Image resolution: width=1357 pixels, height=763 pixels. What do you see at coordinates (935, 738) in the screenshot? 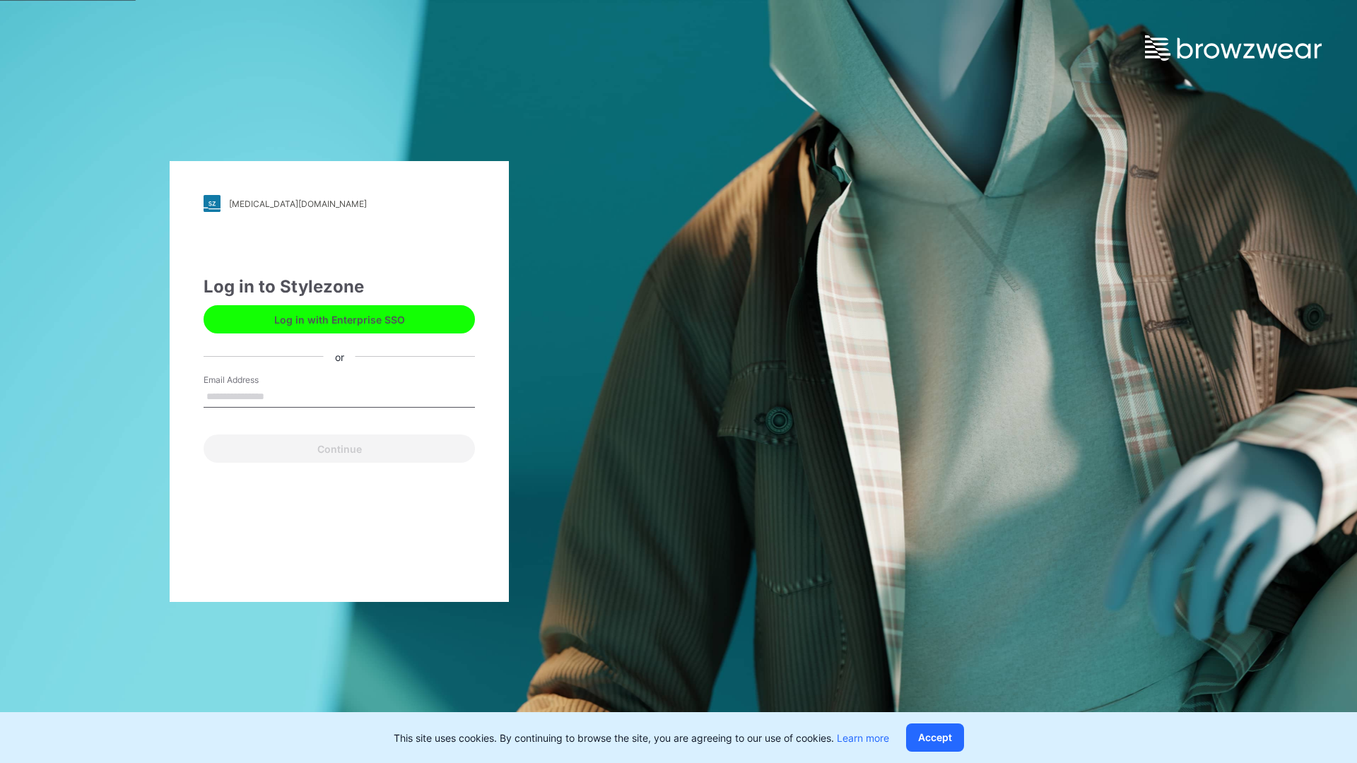
I see `button: Accept` at bounding box center [935, 738].